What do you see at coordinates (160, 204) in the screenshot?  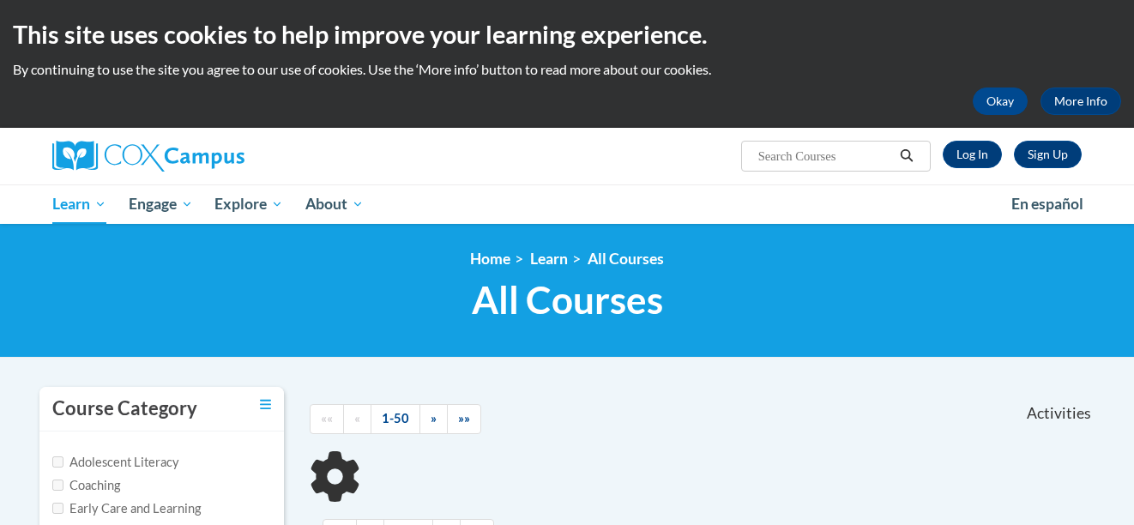 I see `span: Engage` at bounding box center [160, 204].